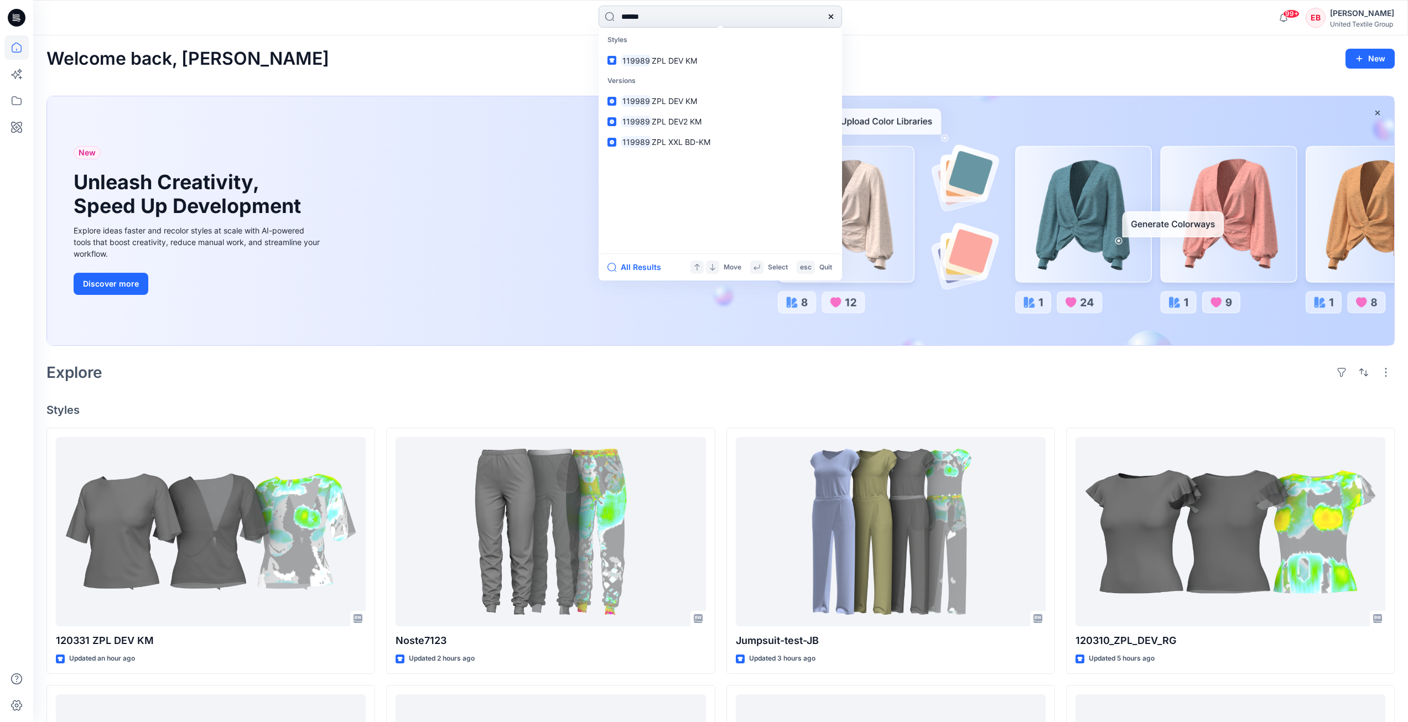  Describe the element at coordinates (891, 532) in the screenshot. I see `a: Jumpsuit-test-JB` at that location.